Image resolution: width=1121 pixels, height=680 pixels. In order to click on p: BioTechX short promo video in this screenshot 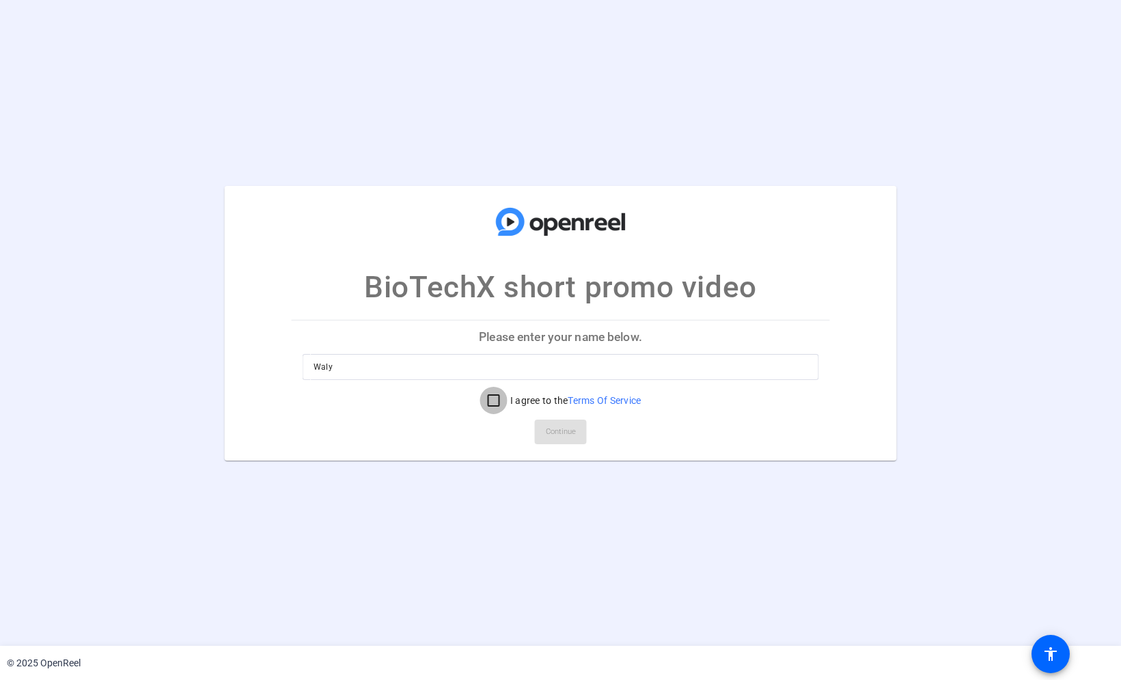, I will do `click(560, 287)`.